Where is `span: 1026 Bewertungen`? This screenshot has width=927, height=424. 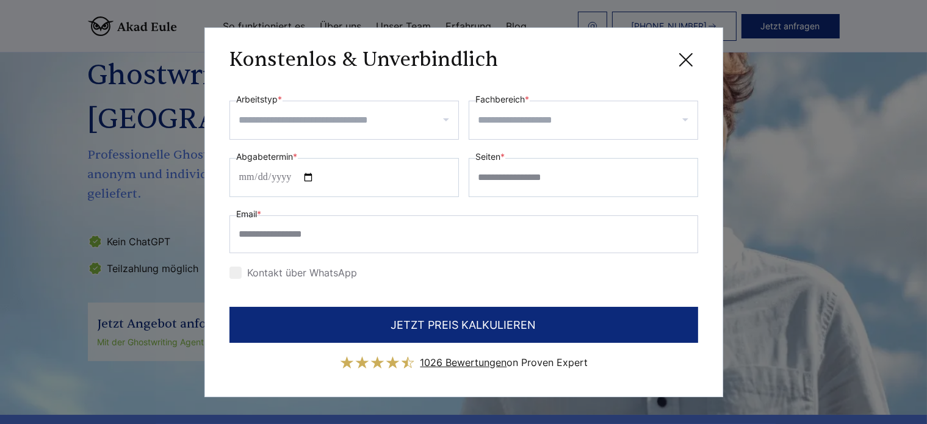 span: 1026 Bewertungen is located at coordinates (464, 362).